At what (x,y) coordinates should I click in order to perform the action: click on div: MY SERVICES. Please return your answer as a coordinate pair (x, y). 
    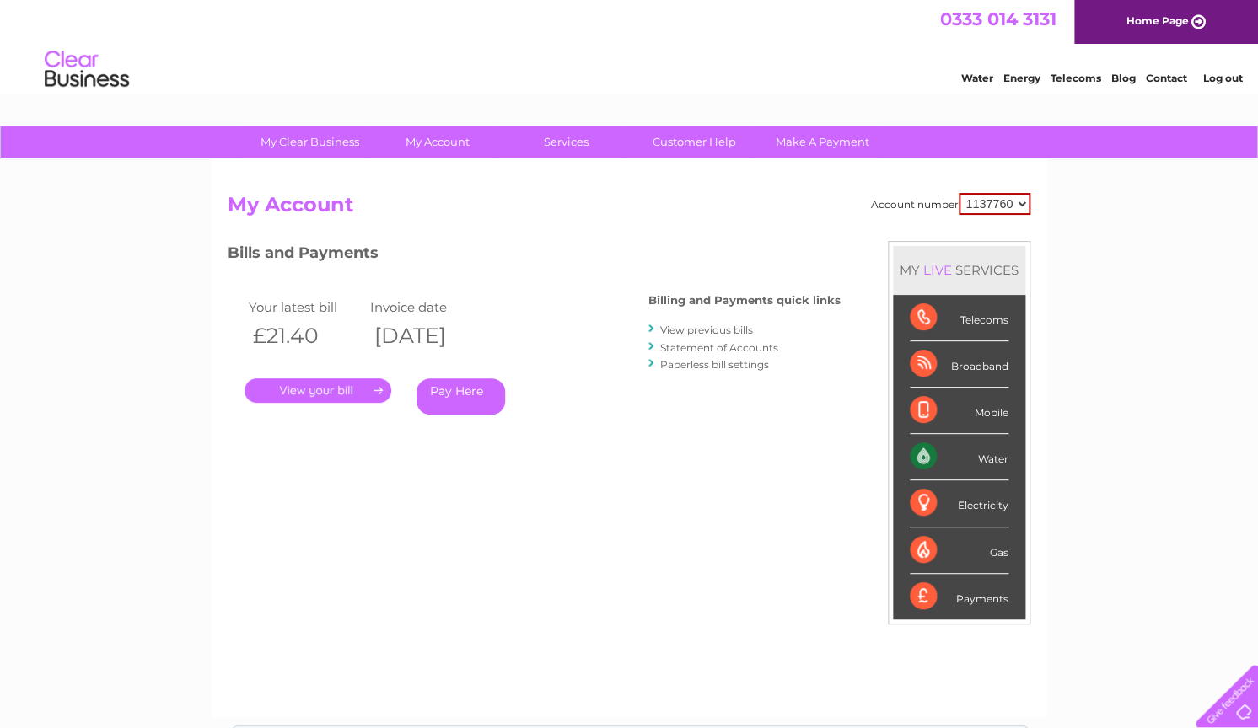
    Looking at the image, I should click on (958, 270).